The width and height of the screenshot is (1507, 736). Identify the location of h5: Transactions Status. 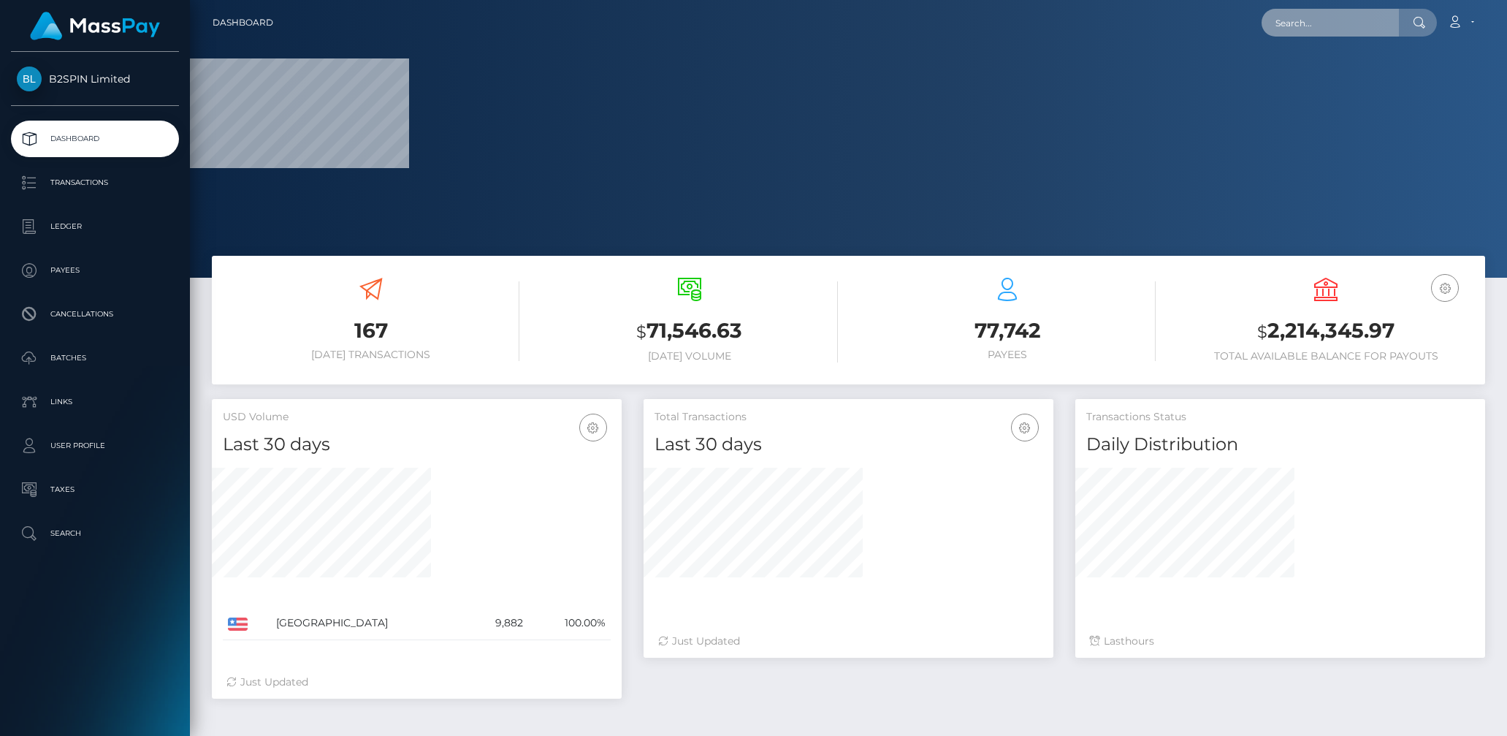
(1280, 417).